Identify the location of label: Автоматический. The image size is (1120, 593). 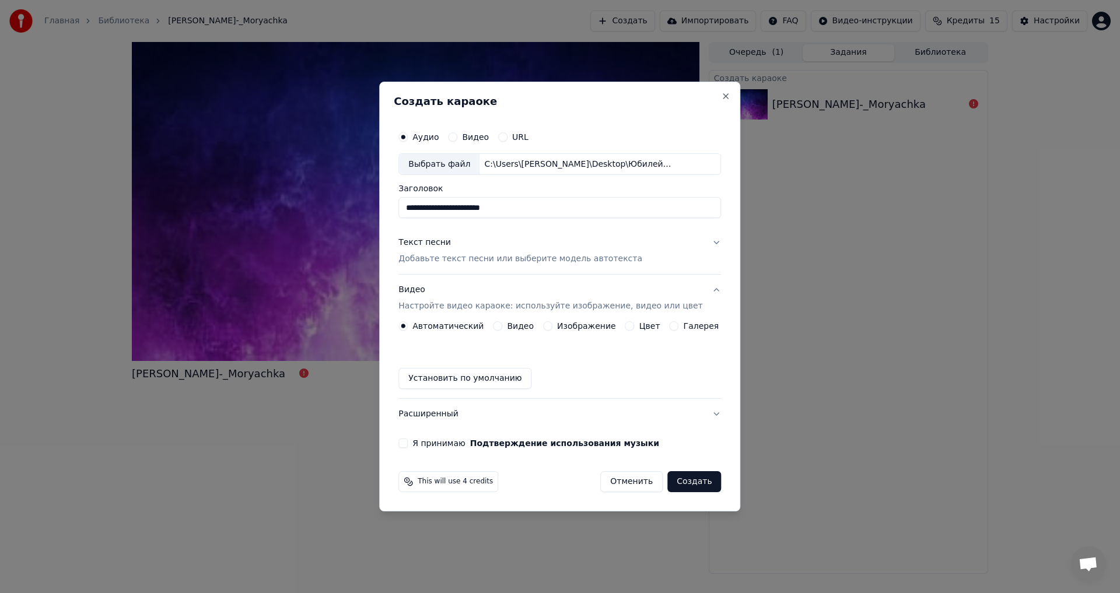
(448, 326).